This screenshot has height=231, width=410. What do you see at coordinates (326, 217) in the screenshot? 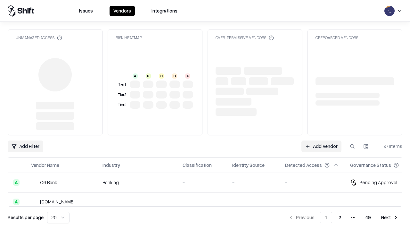
I see `button: 1` at bounding box center [326, 217].